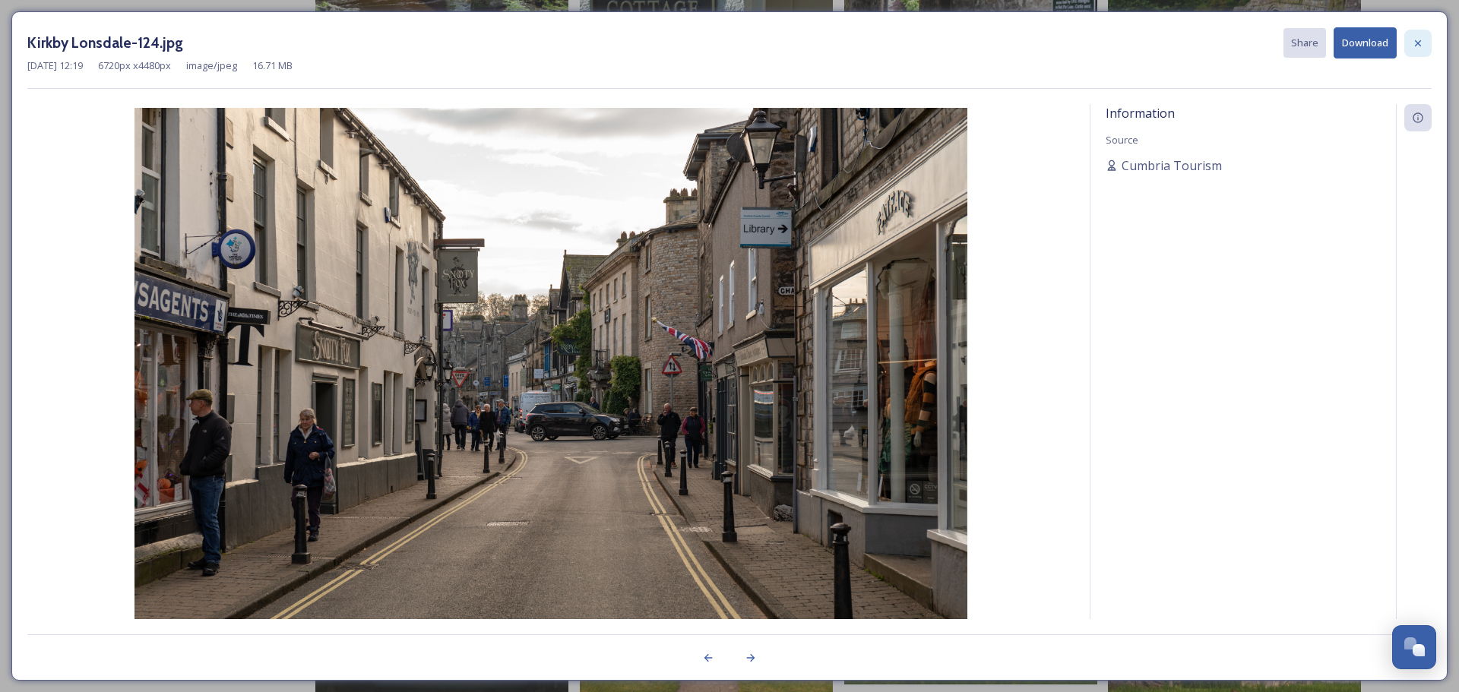 Image resolution: width=1459 pixels, height=692 pixels. What do you see at coordinates (135, 65) in the screenshot?
I see `span: 6720 px x 4480 px` at bounding box center [135, 65].